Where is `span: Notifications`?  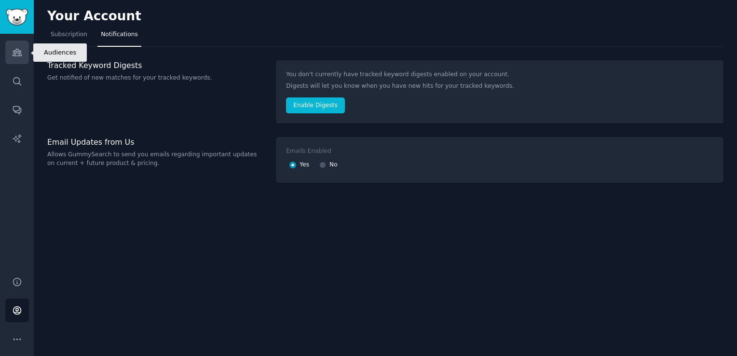
span: Notifications is located at coordinates (119, 35).